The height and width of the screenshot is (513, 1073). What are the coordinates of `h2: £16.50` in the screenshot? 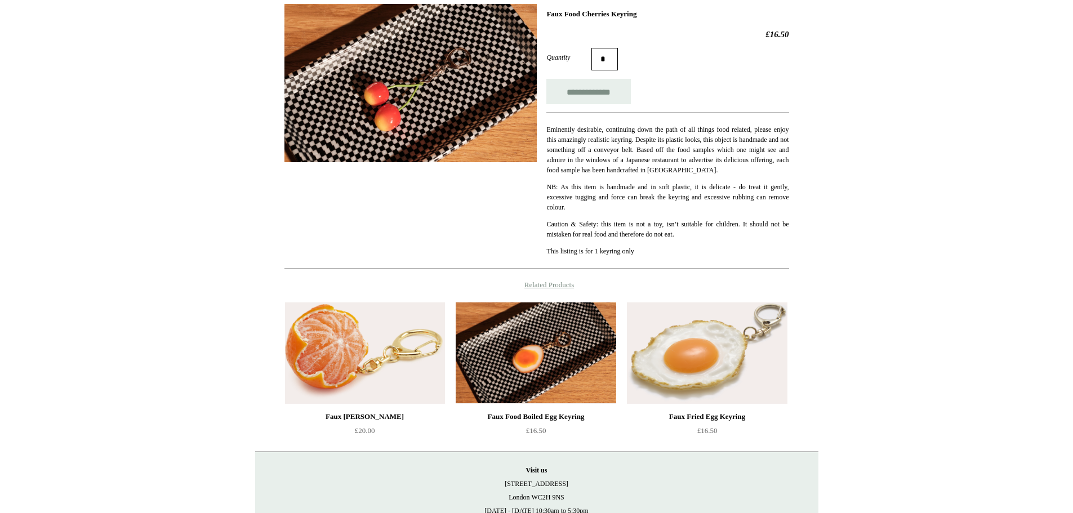 It's located at (667, 34).